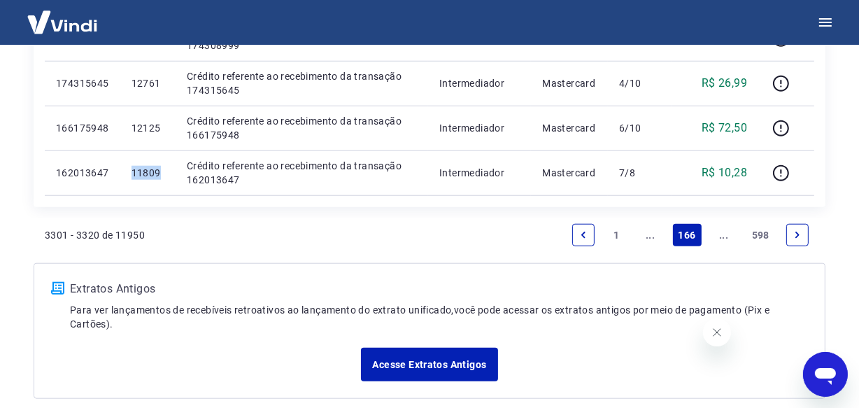 Image resolution: width=859 pixels, height=408 pixels. I want to click on img: Vindi, so click(62, 22).